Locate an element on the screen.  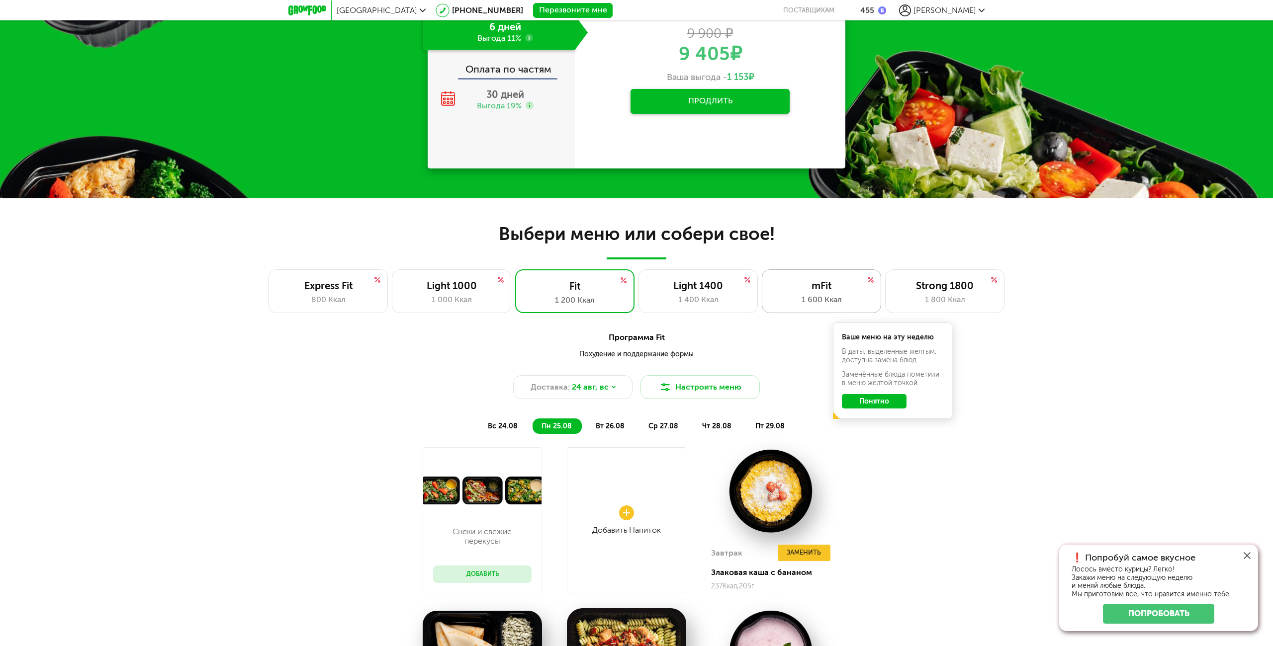
img: big_YmUIJ0e5ZOoZTlSS.png is located at coordinates (771, 491).